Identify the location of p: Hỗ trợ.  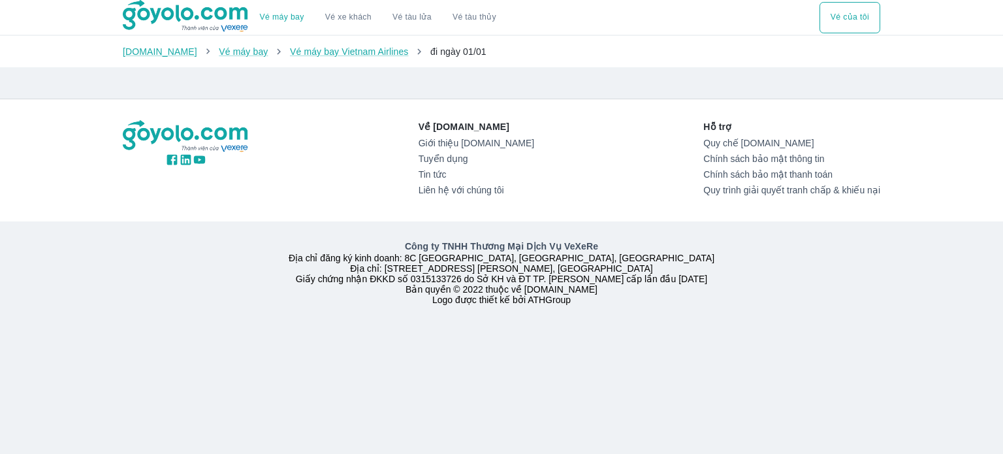
(792, 127).